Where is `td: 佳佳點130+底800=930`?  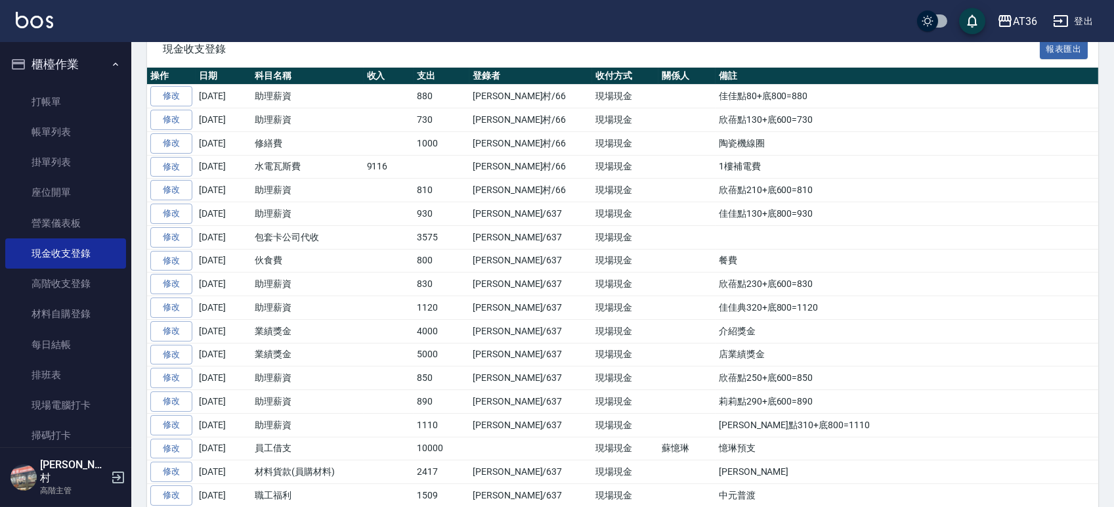 td: 佳佳點130+底800=930 is located at coordinates (907, 214).